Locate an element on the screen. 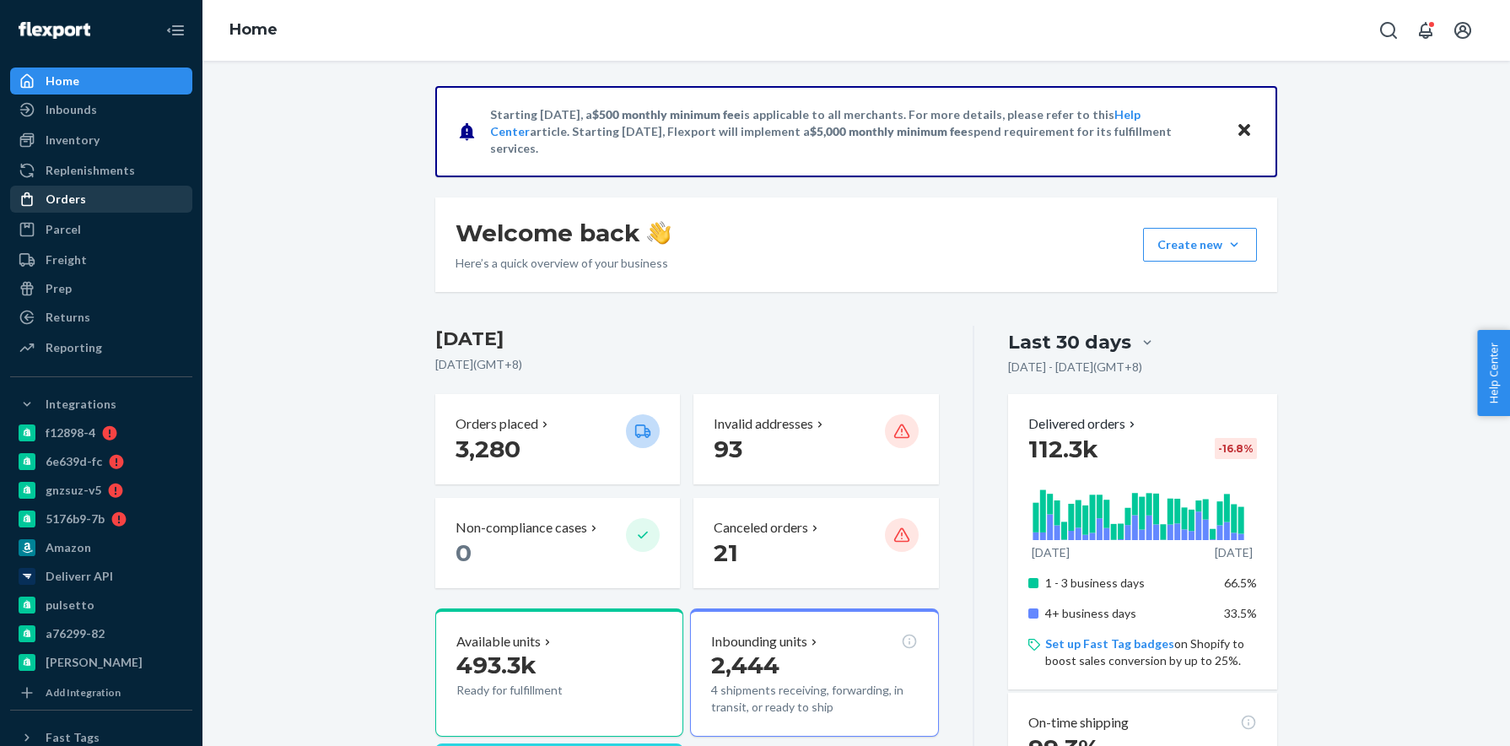 Image resolution: width=1510 pixels, height=746 pixels. a: Inbounds is located at coordinates (101, 110).